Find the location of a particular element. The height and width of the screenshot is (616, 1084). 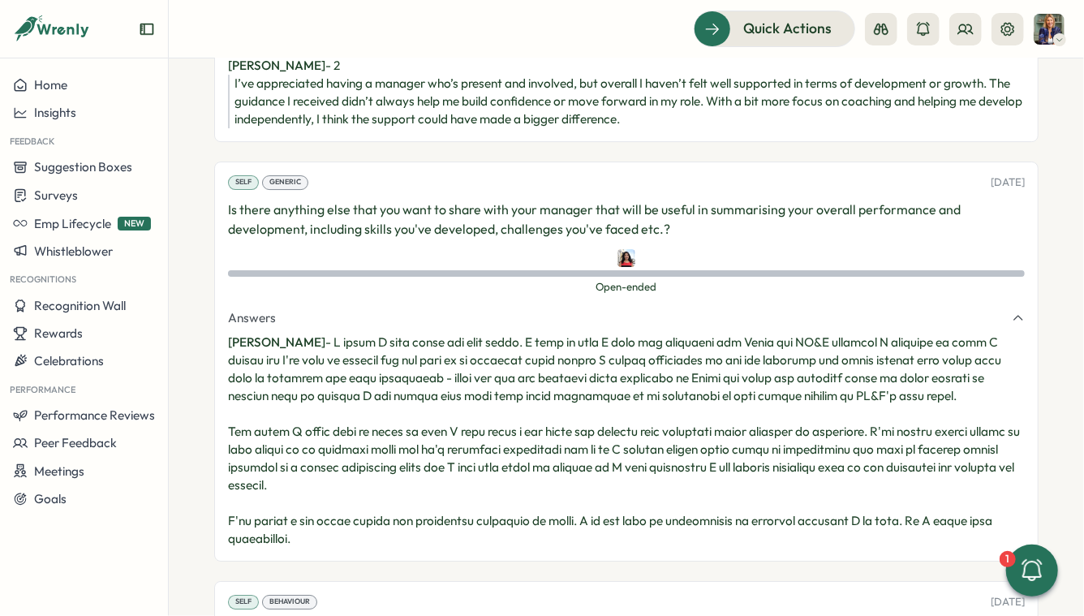

div: Behaviour is located at coordinates (290, 602).